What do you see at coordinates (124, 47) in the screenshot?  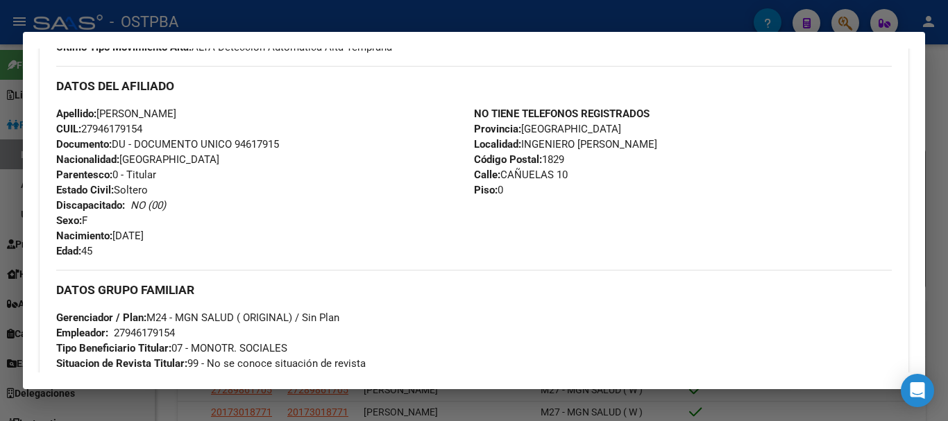 I see `strong: Ultimo Tipo Movimiento Alta:` at bounding box center [124, 47].